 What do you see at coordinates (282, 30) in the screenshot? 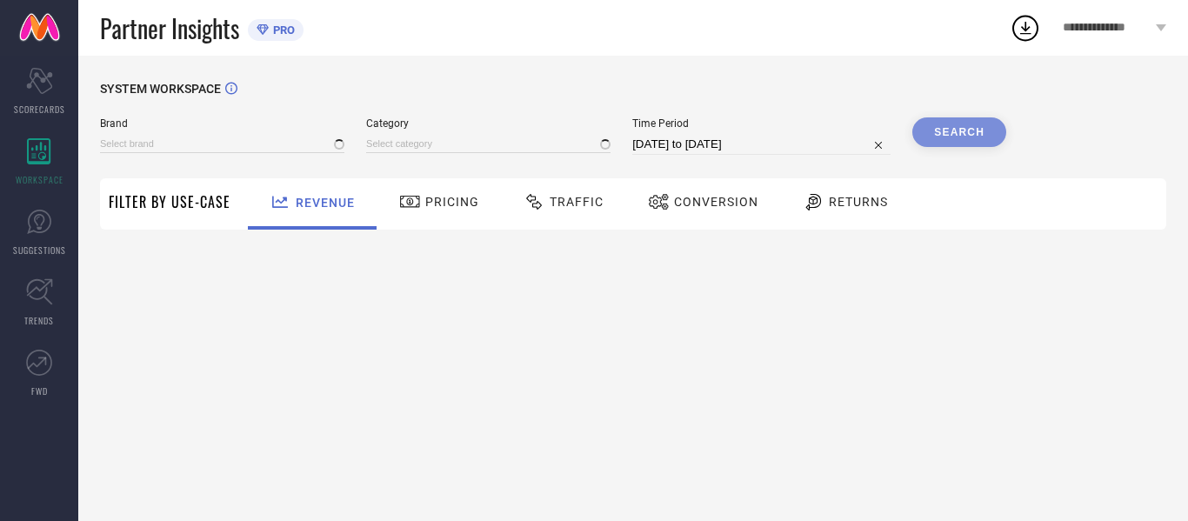
I see `span: PRO` at bounding box center [282, 30].